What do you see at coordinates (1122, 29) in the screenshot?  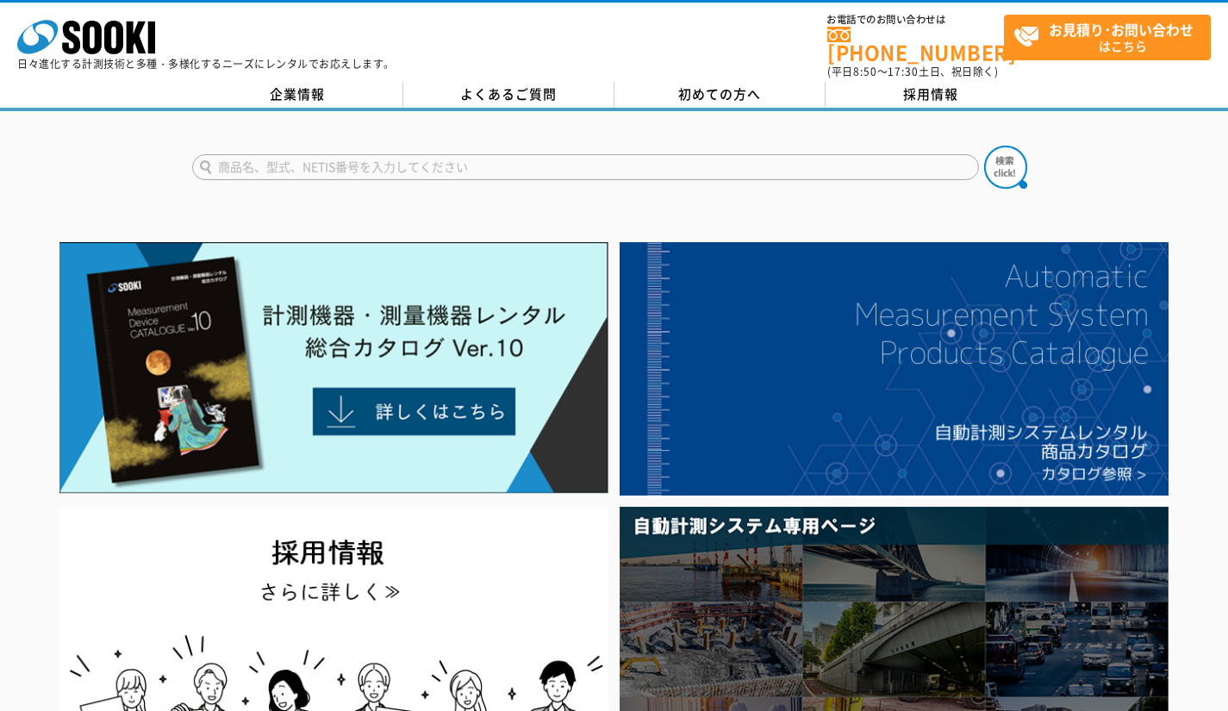 I see `strong: お見積り･お問い合わせ` at bounding box center [1122, 29].